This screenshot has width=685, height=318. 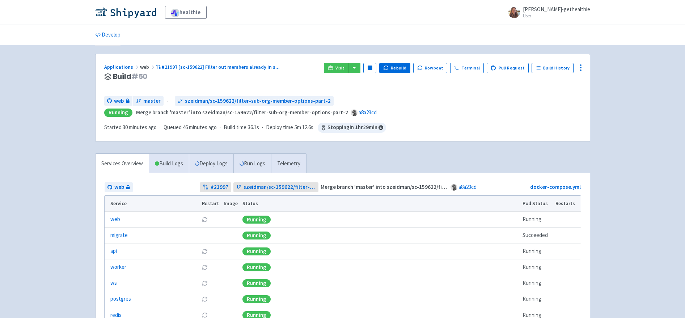 I want to click on span: # 50, so click(x=139, y=76).